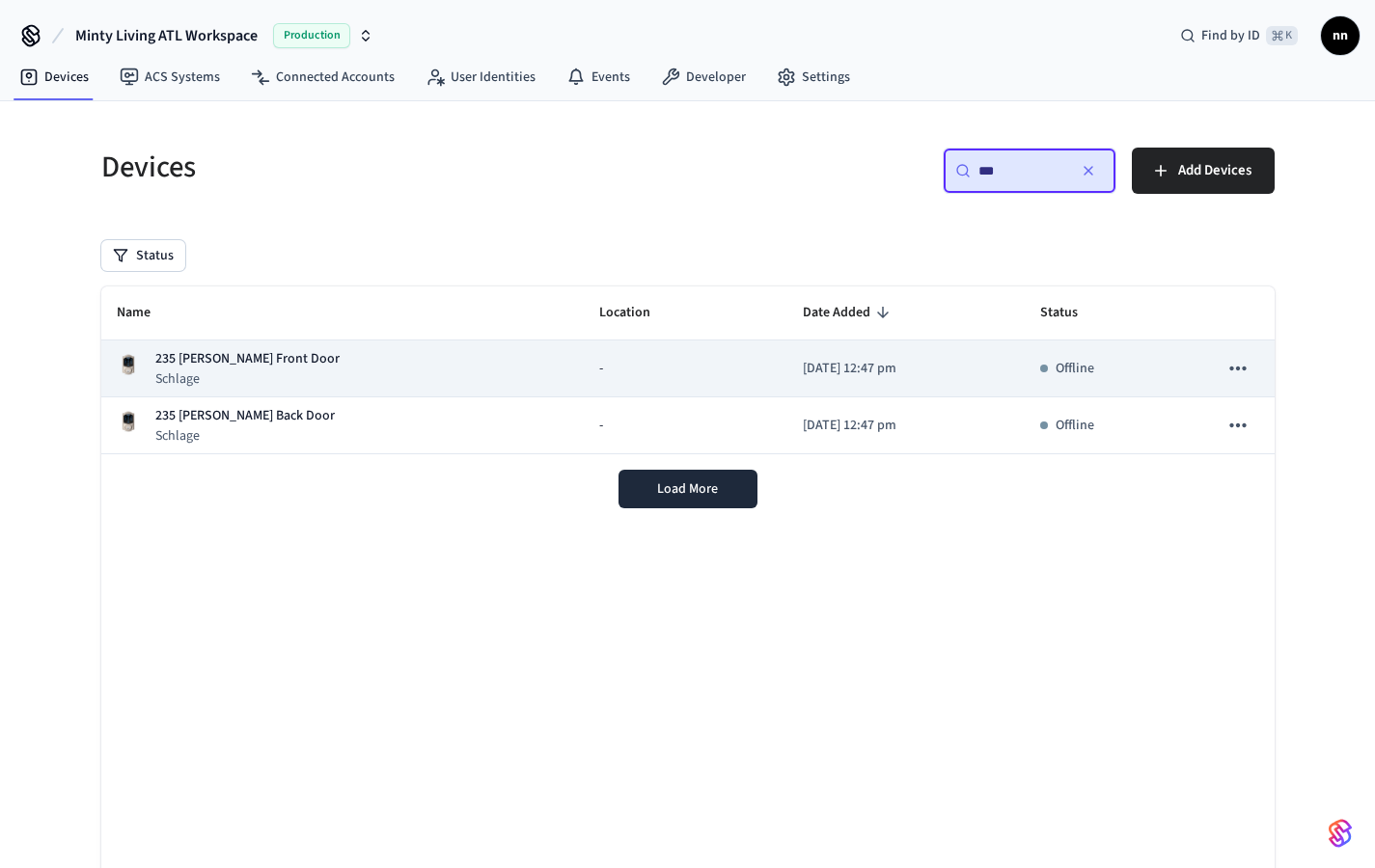 This screenshot has height=868, width=1375. I want to click on a: Devices, so click(54, 77).